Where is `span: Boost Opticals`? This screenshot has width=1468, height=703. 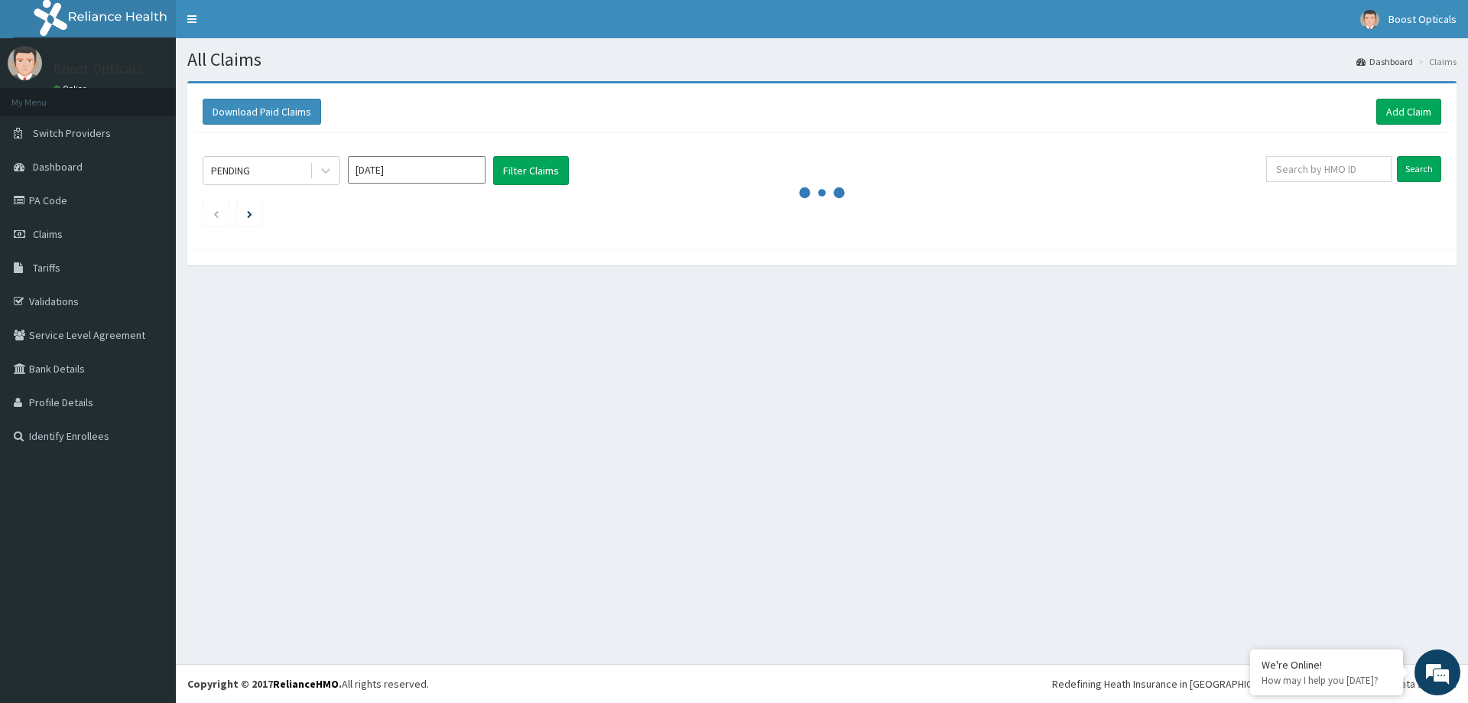 span: Boost Opticals is located at coordinates (1422, 19).